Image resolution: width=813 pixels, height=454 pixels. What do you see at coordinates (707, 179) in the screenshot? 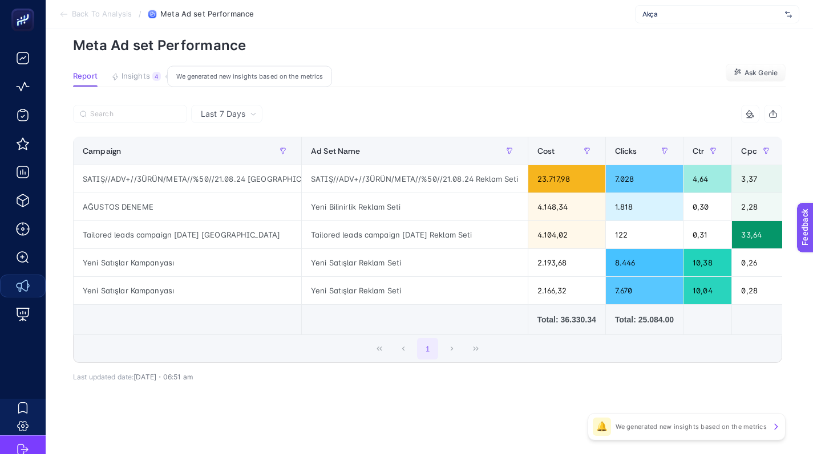
I see `div: 4,64` at bounding box center [707, 179].